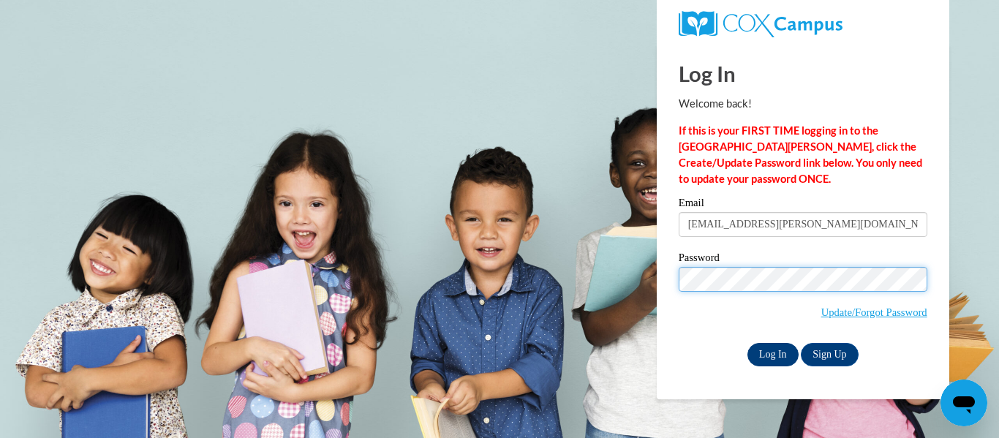 This screenshot has height=438, width=999. Describe the element at coordinates (803, 24) in the screenshot. I see `a: COX Campus` at that location.